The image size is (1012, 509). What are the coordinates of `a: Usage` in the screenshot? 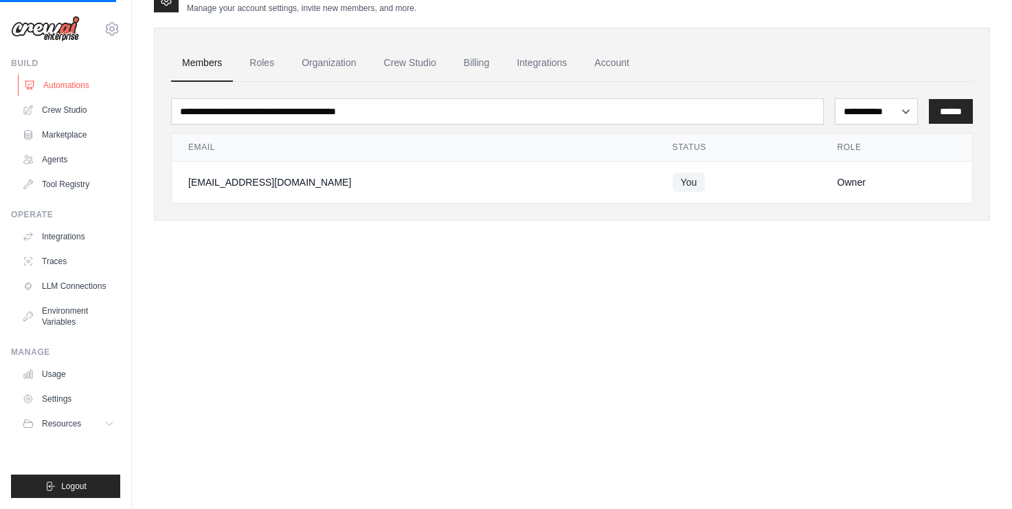 It's located at (68, 374).